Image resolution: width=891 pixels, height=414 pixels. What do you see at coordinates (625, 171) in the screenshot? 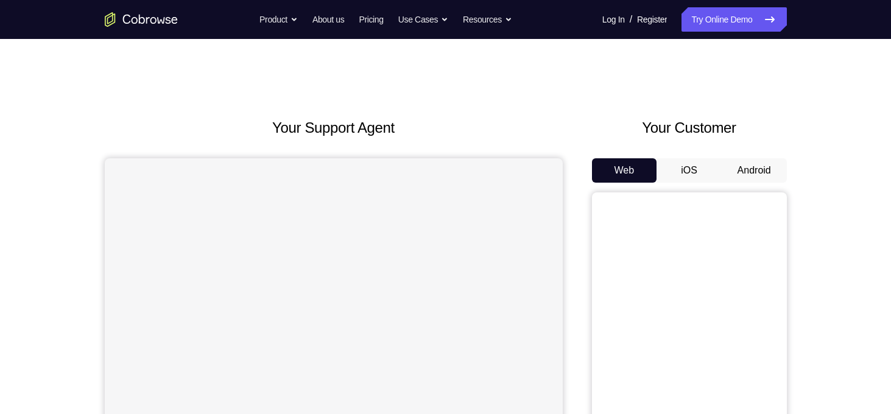
I see `button: Web` at bounding box center [625, 171].